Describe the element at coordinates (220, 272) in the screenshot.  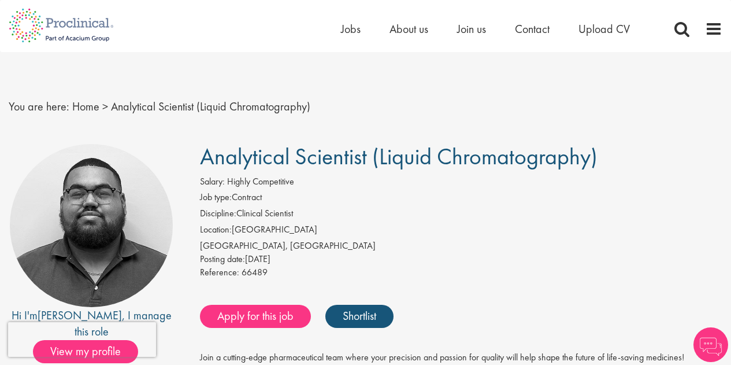
I see `label: Reference:` at that location.